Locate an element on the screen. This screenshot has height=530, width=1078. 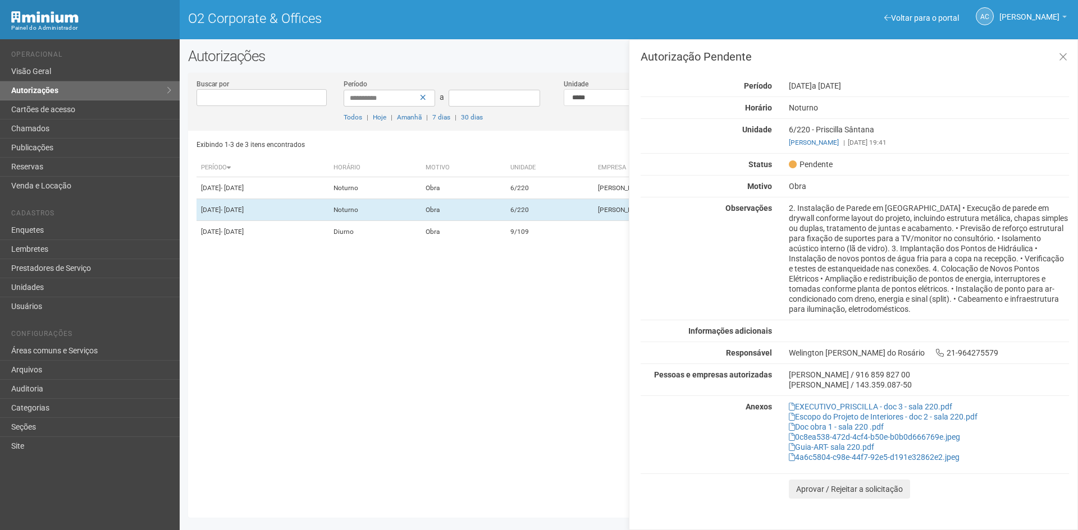
th: Motivo is located at coordinates (463, 168).